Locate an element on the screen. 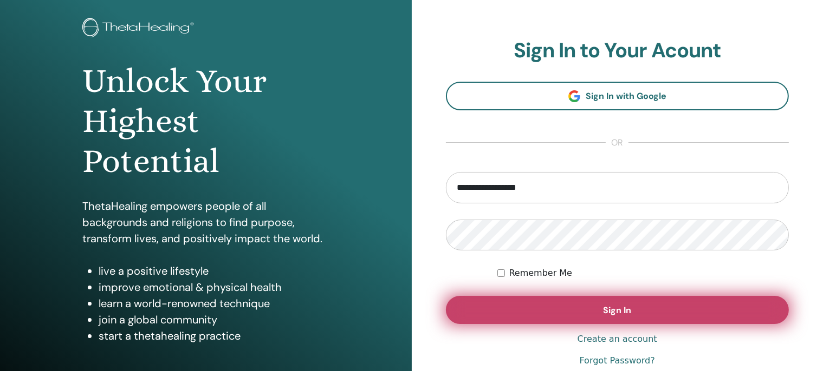 Image resolution: width=823 pixels, height=371 pixels. h1: Unlock Your Highest Potential is located at coordinates (206, 121).